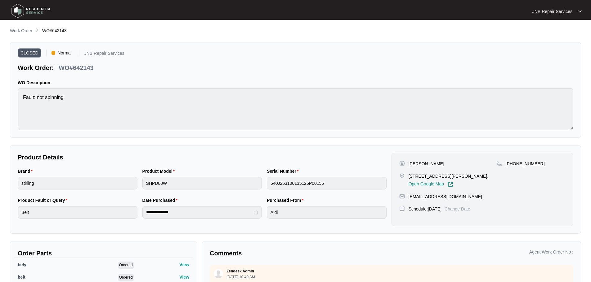 This screenshot has width=591, height=282. I want to click on img: Link-External, so click(450, 185).